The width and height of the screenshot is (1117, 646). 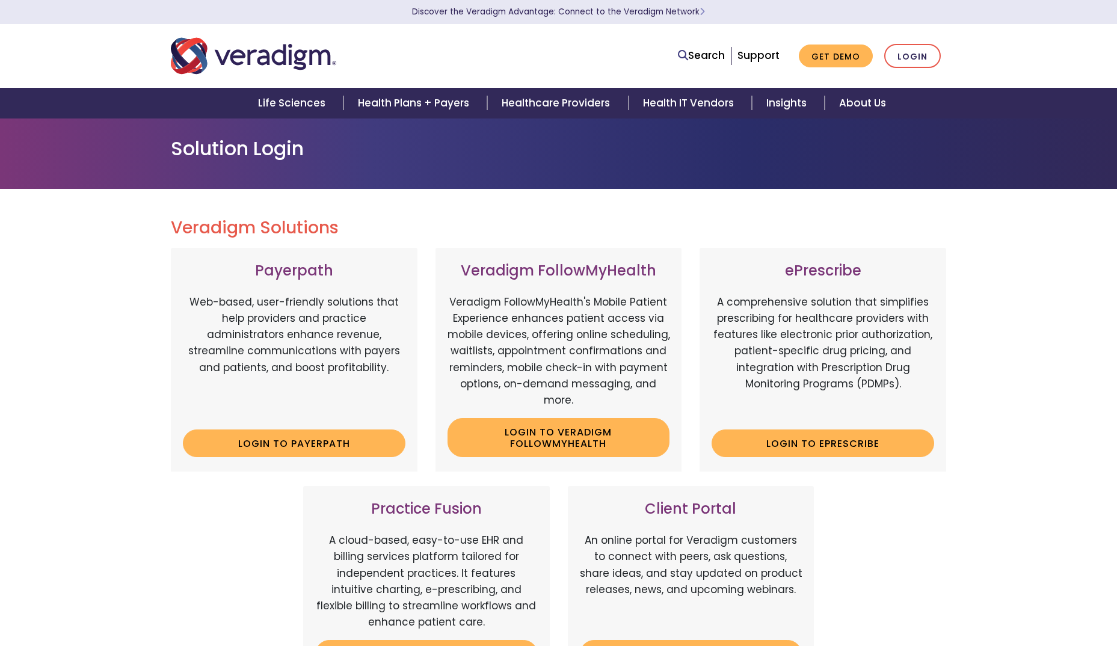 I want to click on span: Learn More, so click(x=702, y=11).